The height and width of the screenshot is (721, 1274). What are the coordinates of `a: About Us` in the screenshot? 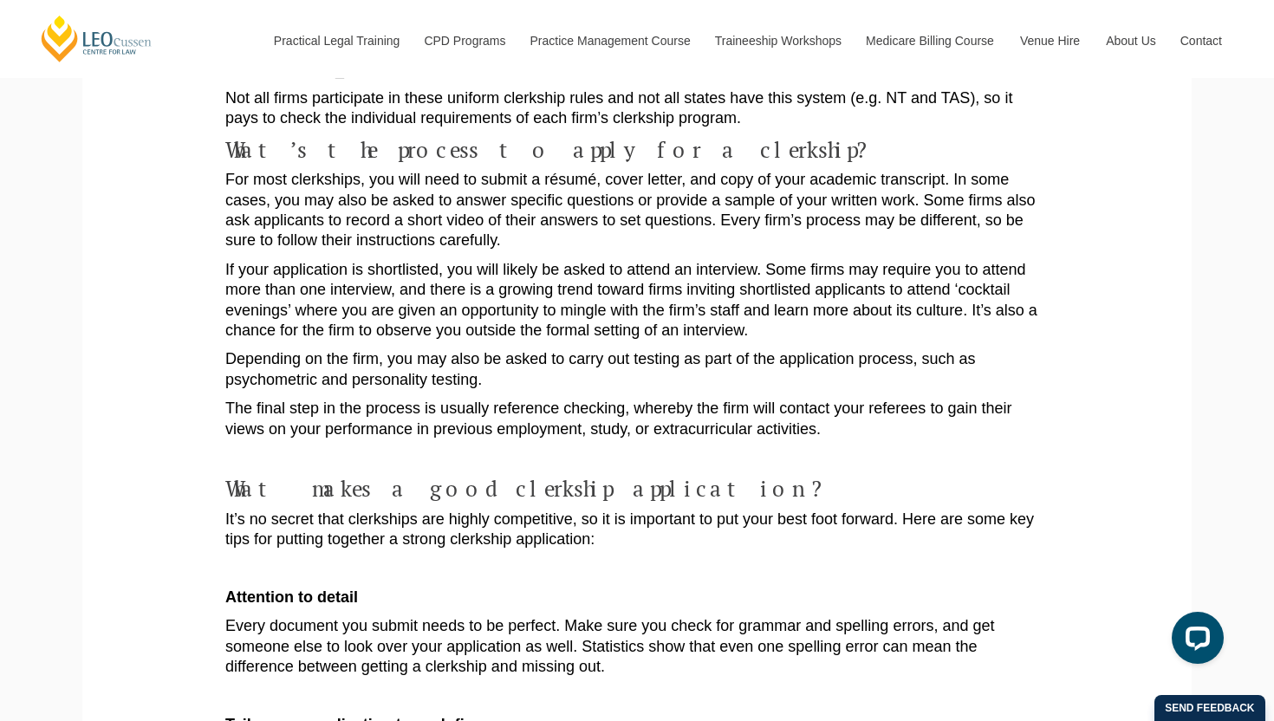 It's located at (1130, 41).